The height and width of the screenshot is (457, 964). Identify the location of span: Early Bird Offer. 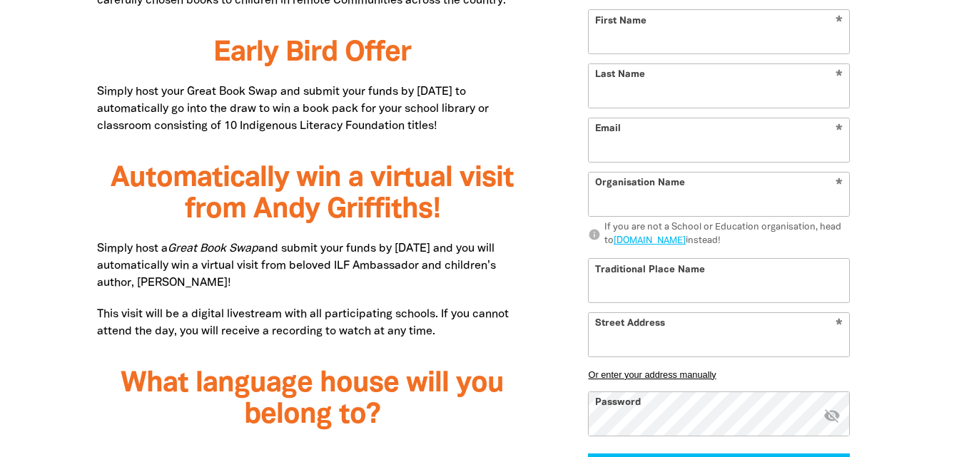
(312, 53).